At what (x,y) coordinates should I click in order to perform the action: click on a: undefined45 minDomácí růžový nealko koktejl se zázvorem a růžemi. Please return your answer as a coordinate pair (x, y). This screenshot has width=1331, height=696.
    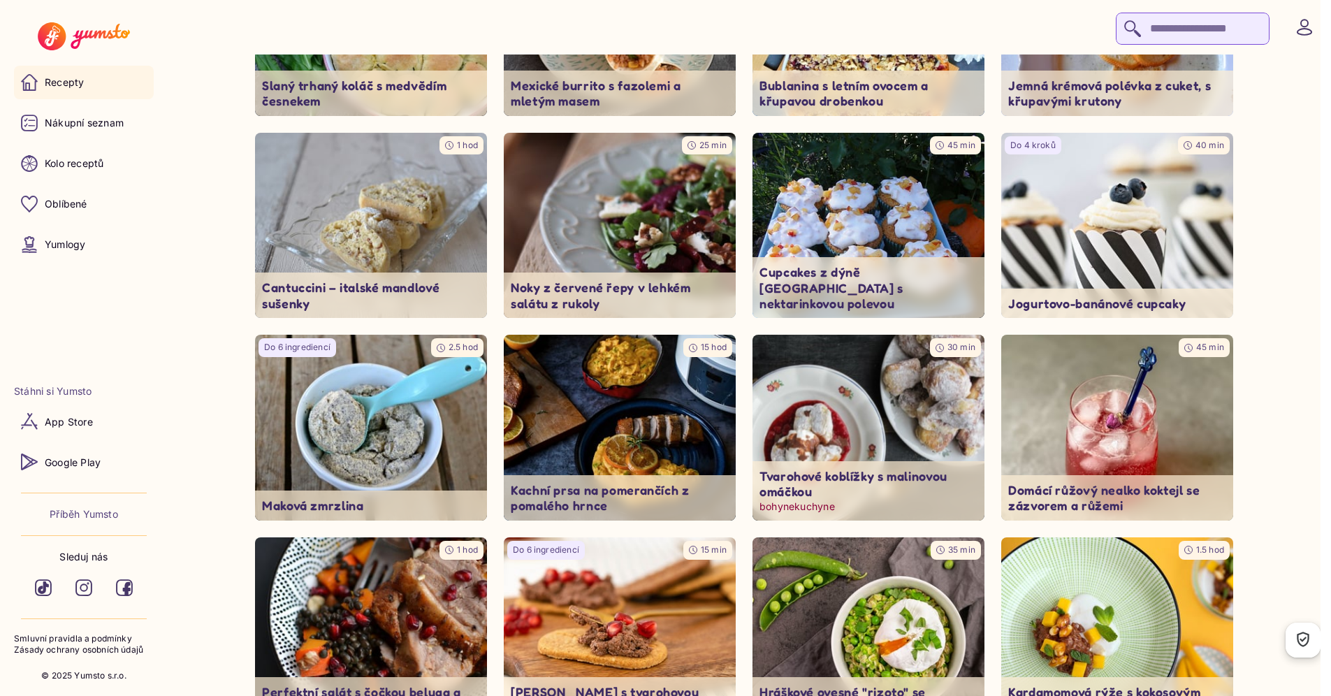
    Looking at the image, I should click on (1118, 428).